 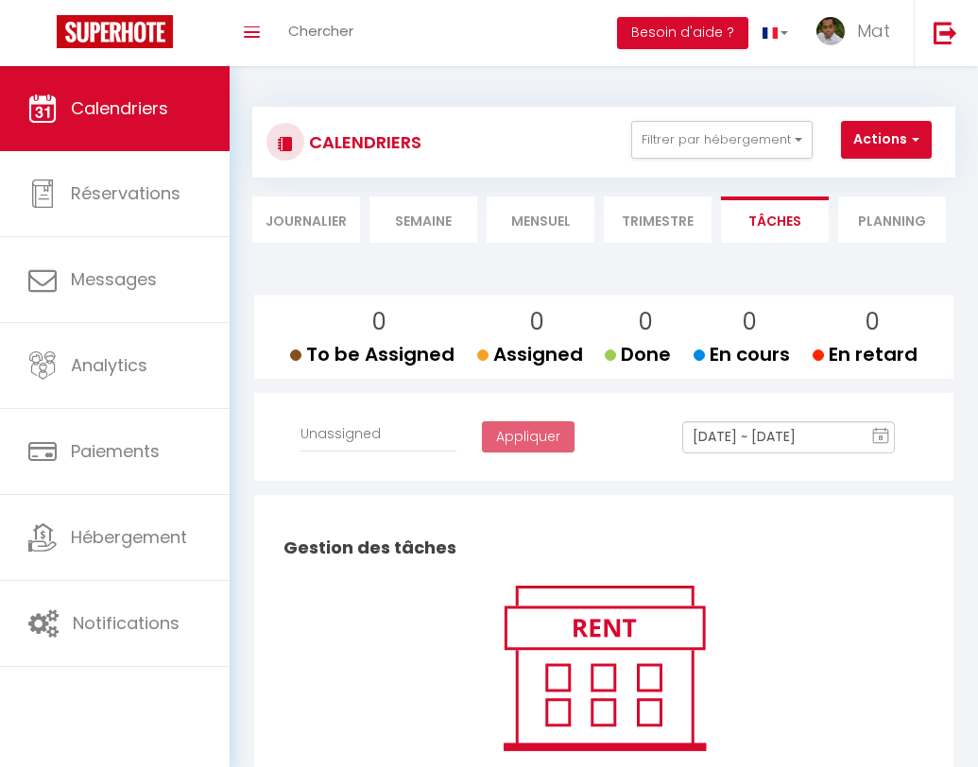 I want to click on text: 8, so click(x=880, y=437).